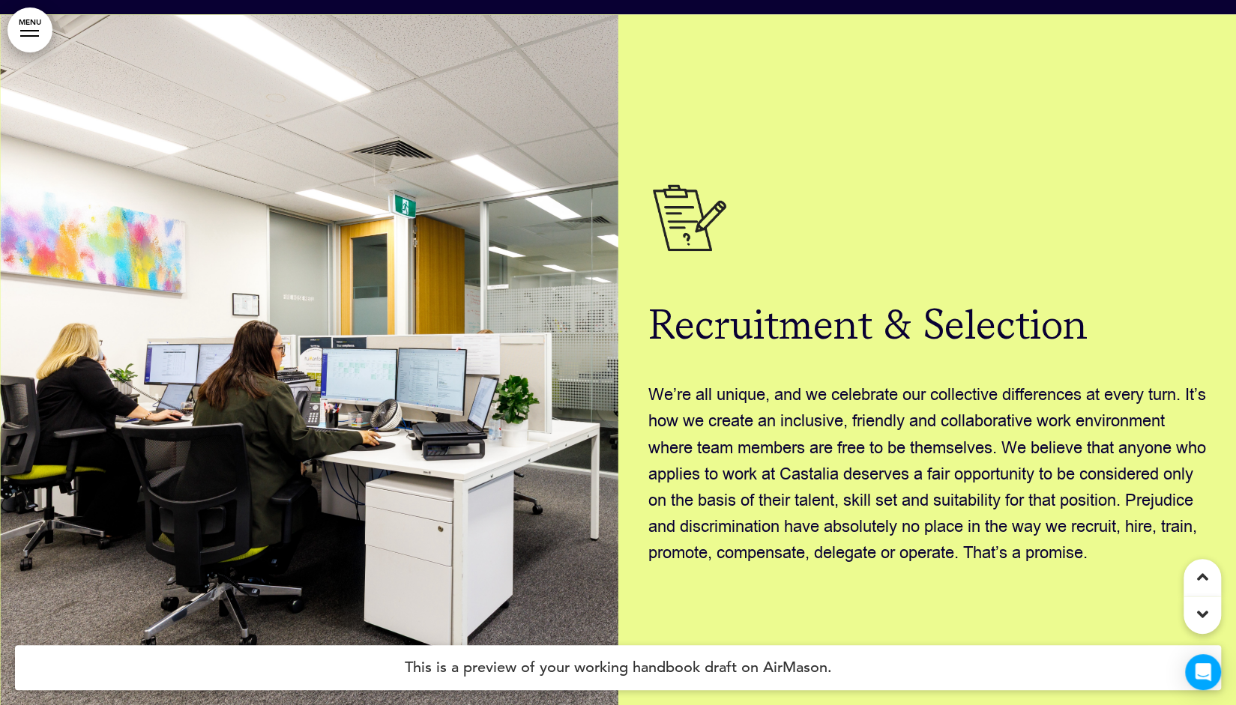 The image size is (1236, 705). What do you see at coordinates (927, 474) in the screenshot?
I see `p: We’re all unique, and we celebrate our collective differences at every turn. It’s how we create a...` at bounding box center [927, 474].